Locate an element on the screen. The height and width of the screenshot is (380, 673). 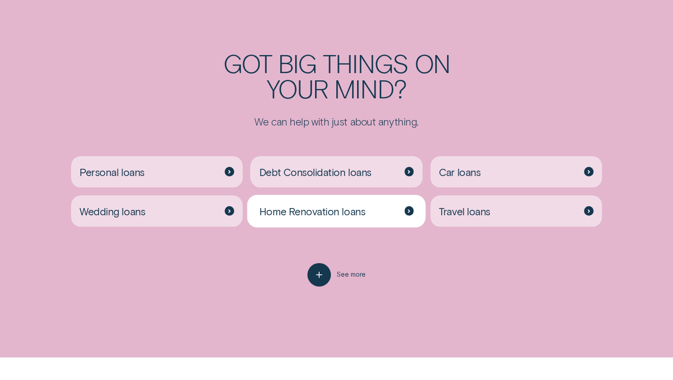
span: Debt Consolidation loans is located at coordinates (315, 172).